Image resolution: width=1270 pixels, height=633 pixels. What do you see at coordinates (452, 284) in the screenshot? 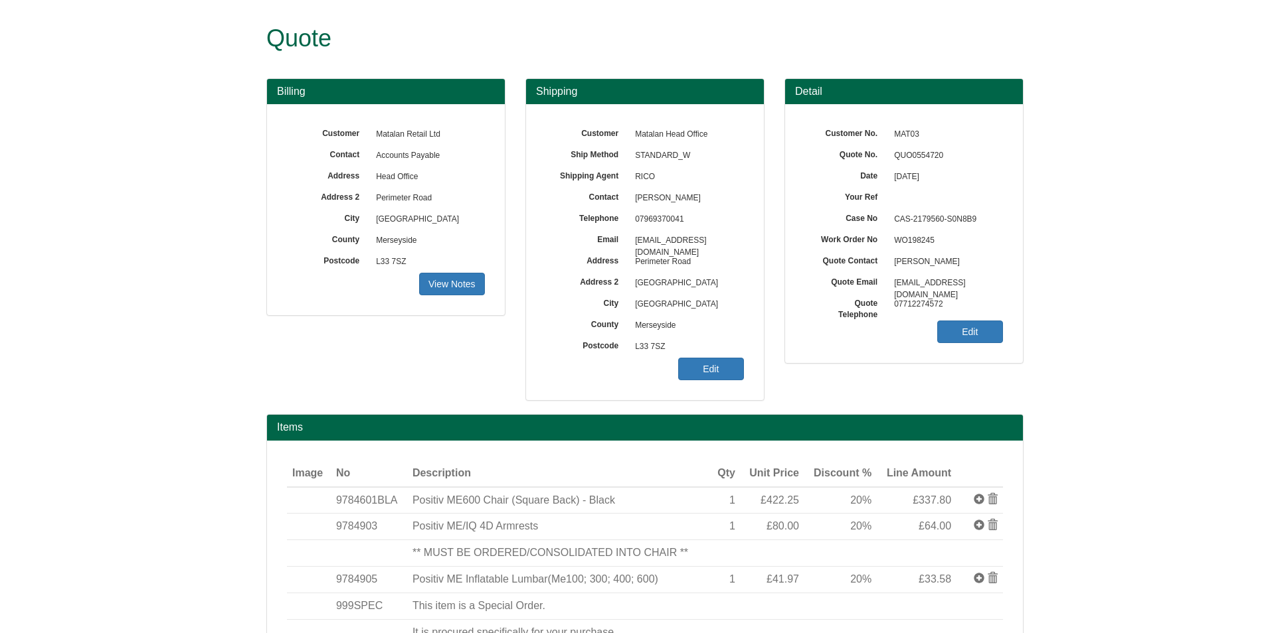
I see `a: View Notes` at bounding box center [452, 284].